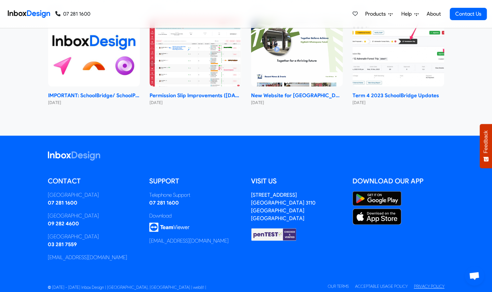  I want to click on img: logo_inboxdesign_white.svg, so click(74, 156).